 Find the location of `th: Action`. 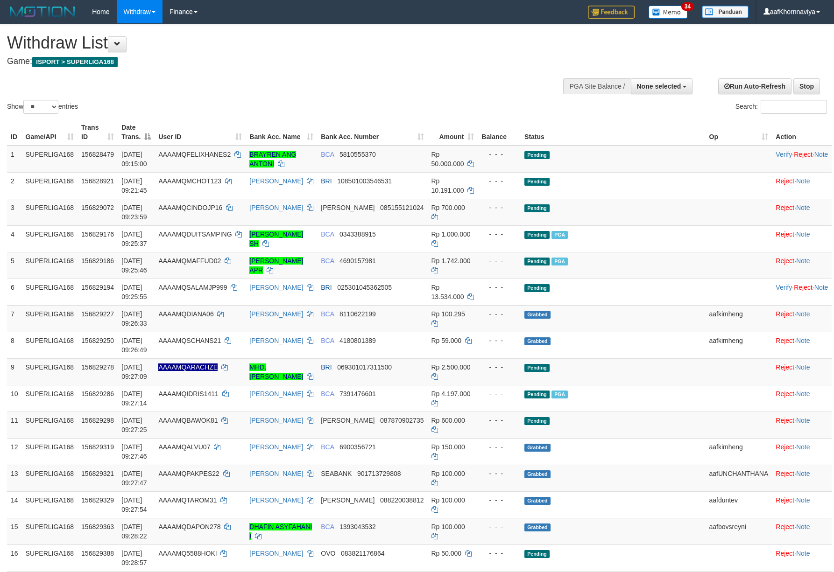

th: Action is located at coordinates (802, 132).